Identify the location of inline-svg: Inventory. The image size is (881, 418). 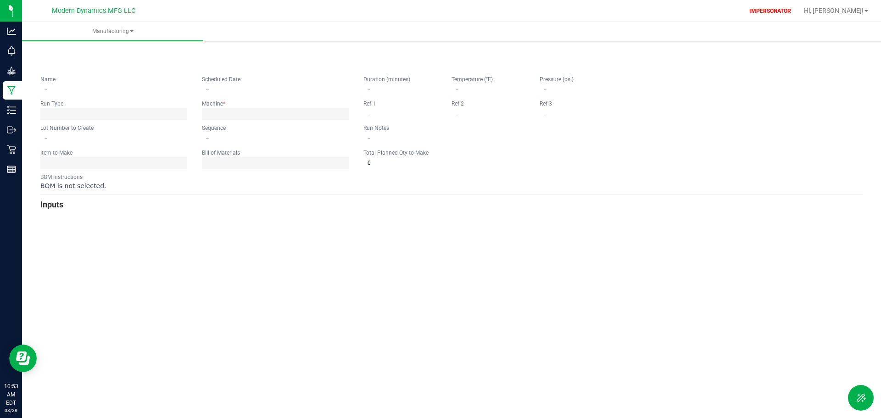
(11, 110).